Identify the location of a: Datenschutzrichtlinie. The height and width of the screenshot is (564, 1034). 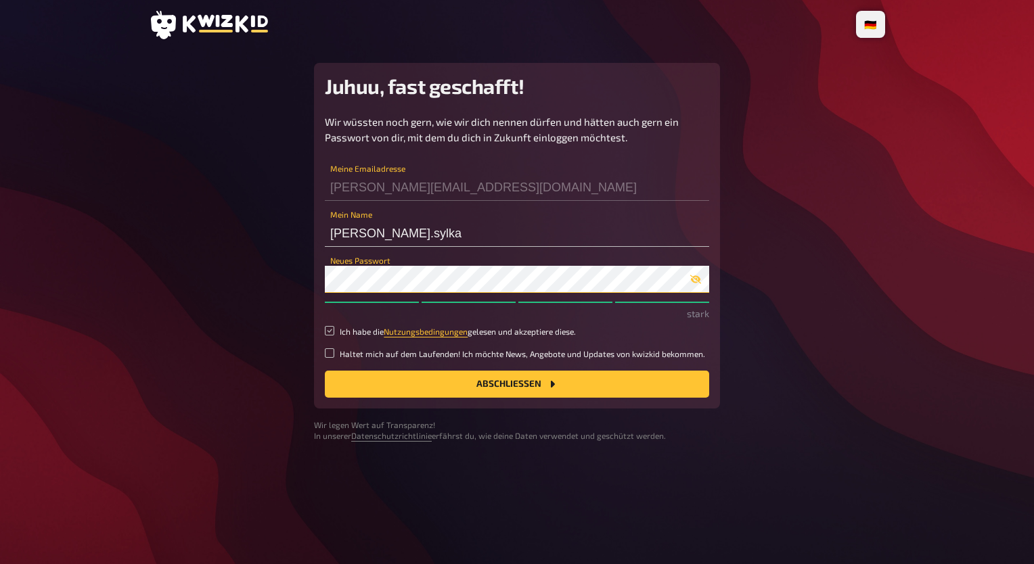
(391, 436).